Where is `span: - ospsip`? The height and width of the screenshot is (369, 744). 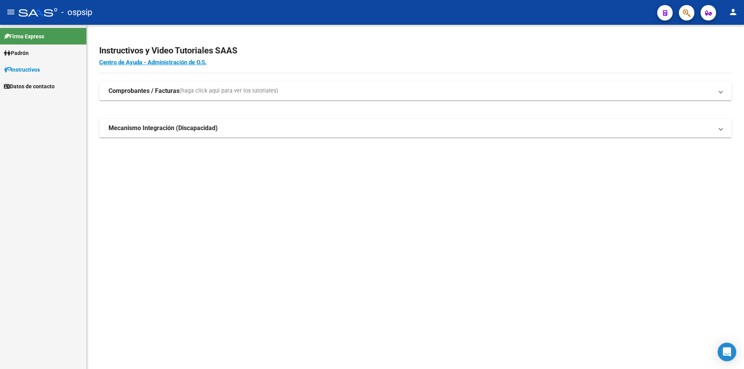
span: - ospsip is located at coordinates (77, 12).